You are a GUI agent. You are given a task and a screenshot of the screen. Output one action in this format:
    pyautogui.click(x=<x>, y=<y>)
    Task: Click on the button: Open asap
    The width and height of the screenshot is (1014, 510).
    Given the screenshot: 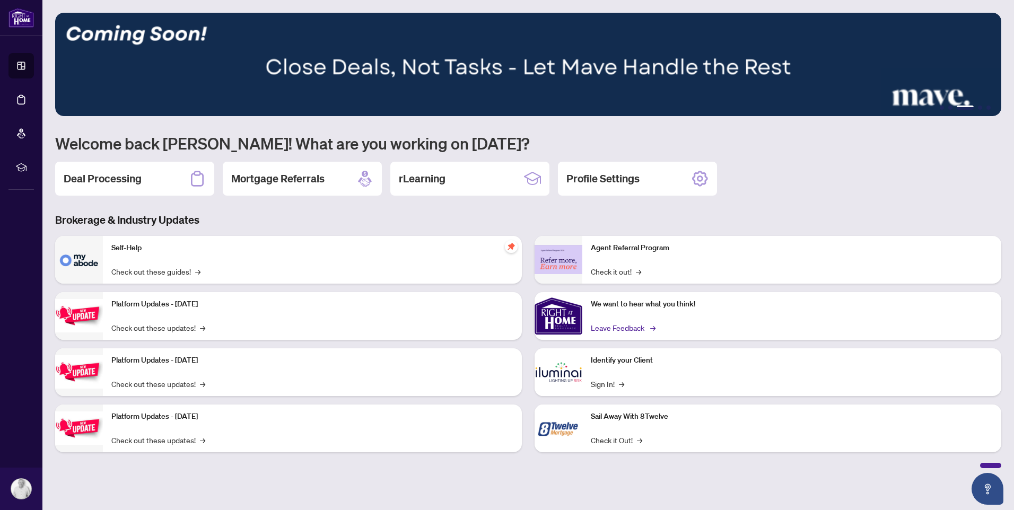 What is the action you would take?
    pyautogui.click(x=988, y=489)
    